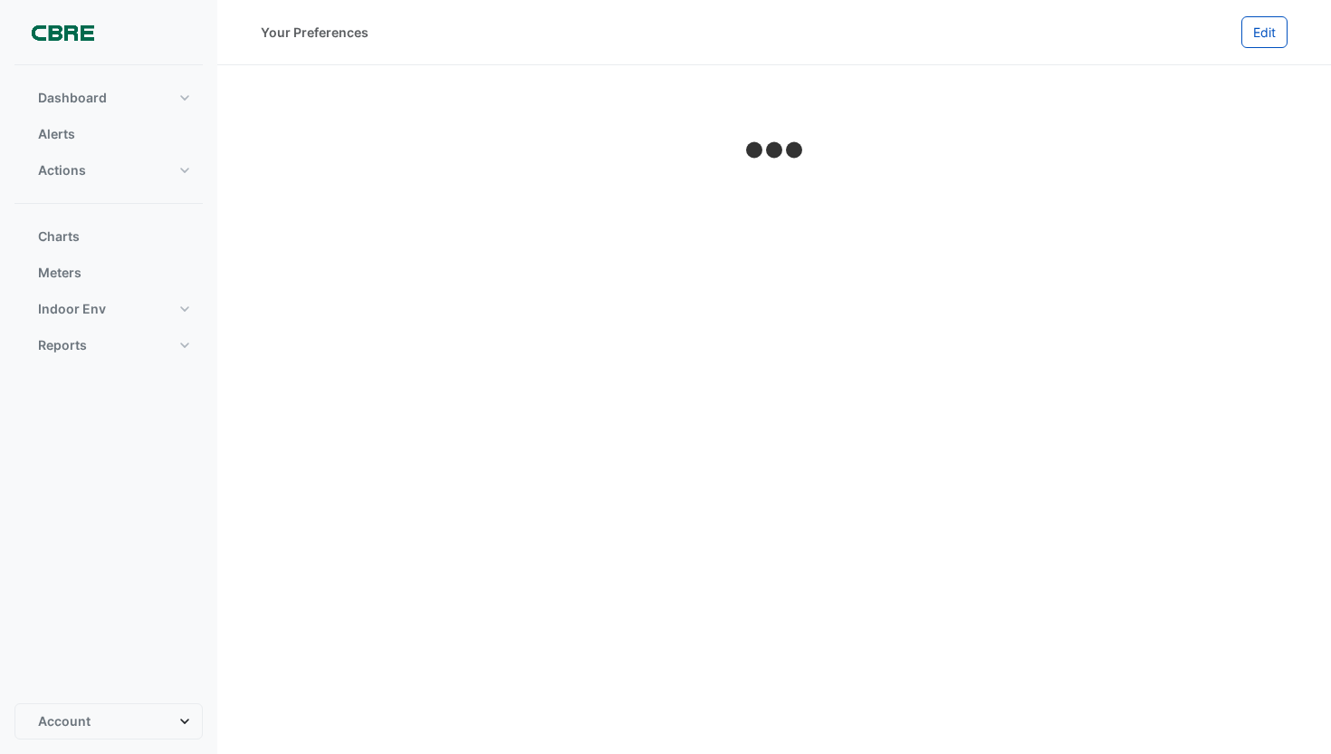 The height and width of the screenshot is (754, 1331). Describe the element at coordinates (72, 309) in the screenshot. I see `span: Indoor Env` at that location.